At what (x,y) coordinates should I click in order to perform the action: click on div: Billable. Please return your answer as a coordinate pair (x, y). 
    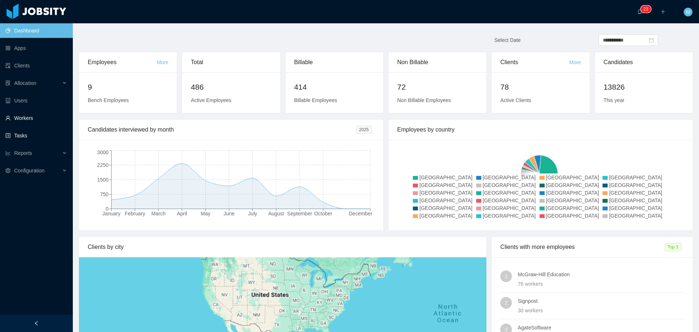
    Looking at the image, I should click on (334, 62).